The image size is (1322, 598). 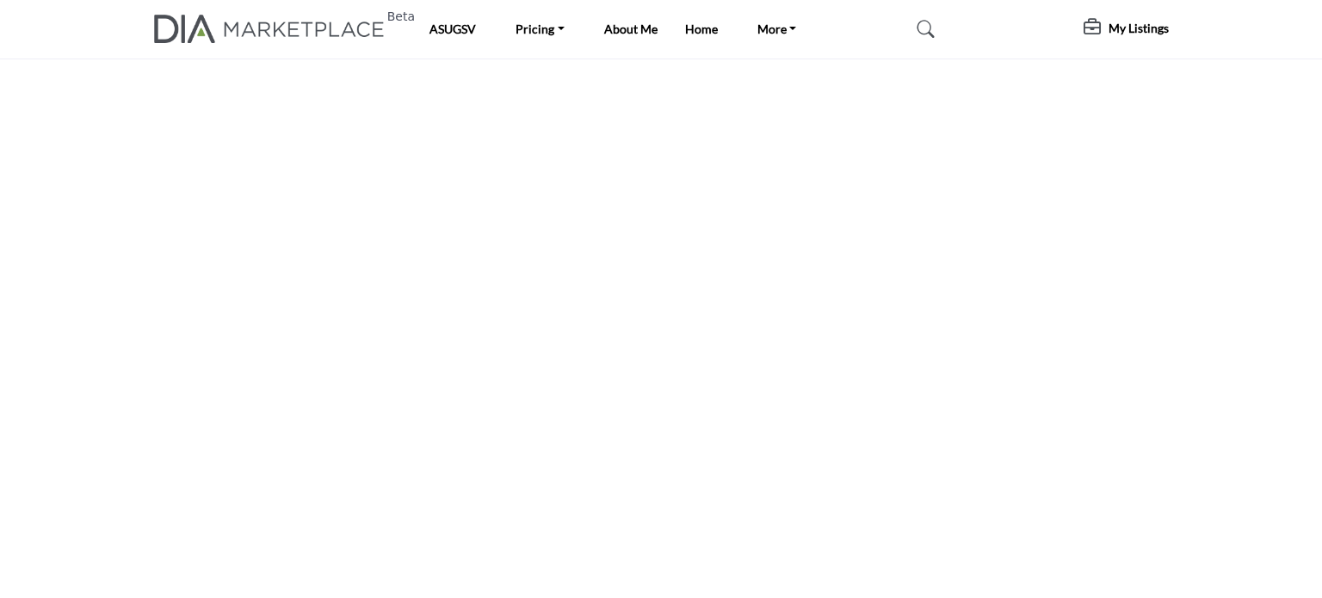 What do you see at coordinates (923, 28) in the screenshot?
I see `a: Search` at bounding box center [923, 28].